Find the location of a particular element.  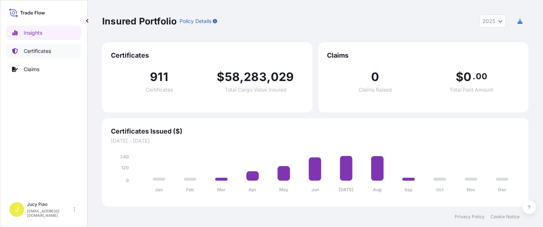

p: Certificates is located at coordinates (37, 51).